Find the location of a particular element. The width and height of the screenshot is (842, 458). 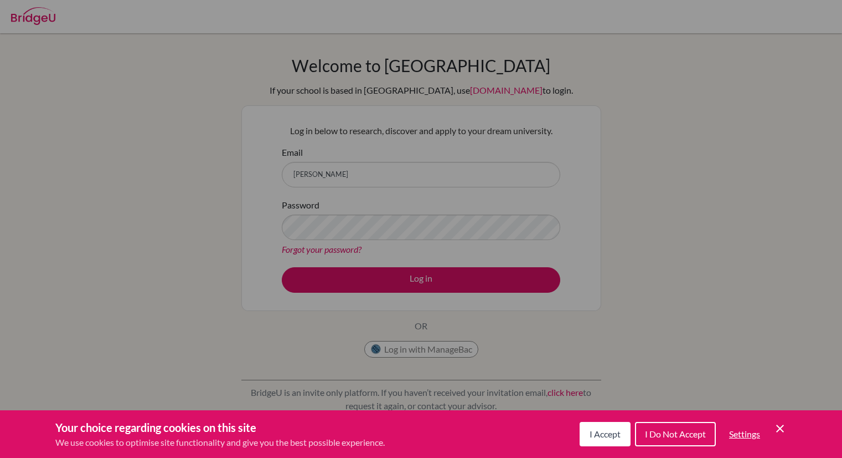

button: I Accept is located at coordinates (605, 434).